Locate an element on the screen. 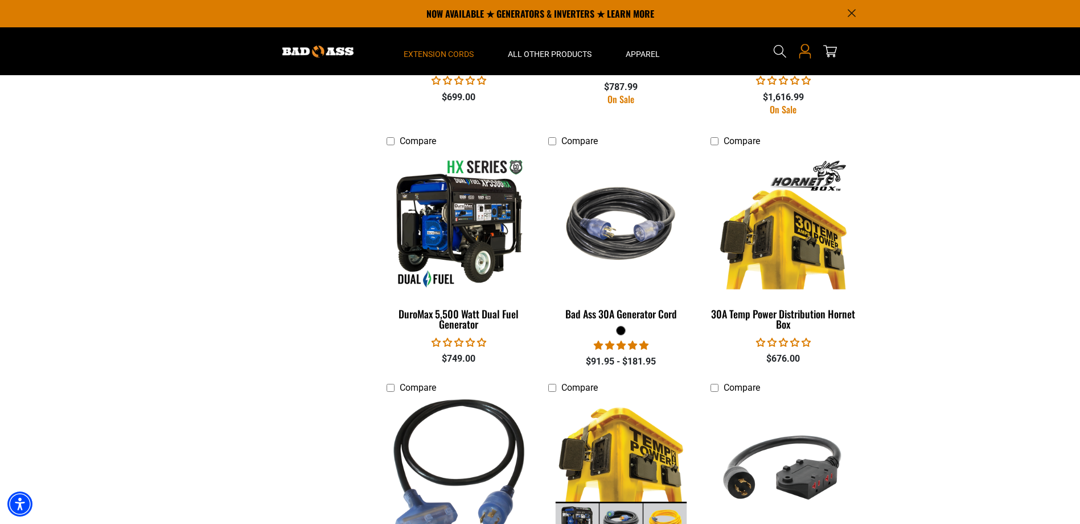 Image resolution: width=1080 pixels, height=524 pixels. summary: Search is located at coordinates (780, 51).